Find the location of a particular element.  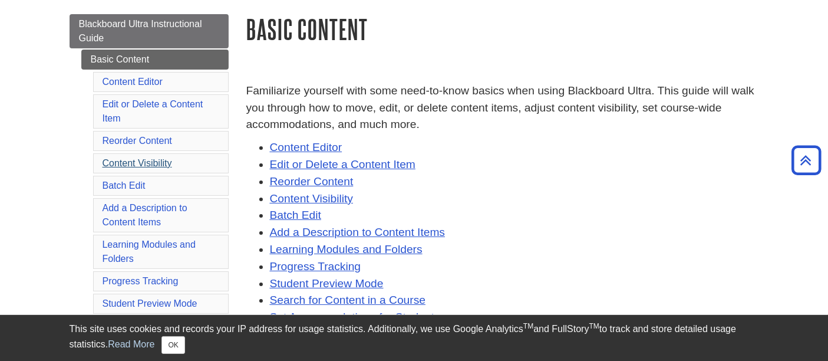

button: Close is located at coordinates (173, 345).